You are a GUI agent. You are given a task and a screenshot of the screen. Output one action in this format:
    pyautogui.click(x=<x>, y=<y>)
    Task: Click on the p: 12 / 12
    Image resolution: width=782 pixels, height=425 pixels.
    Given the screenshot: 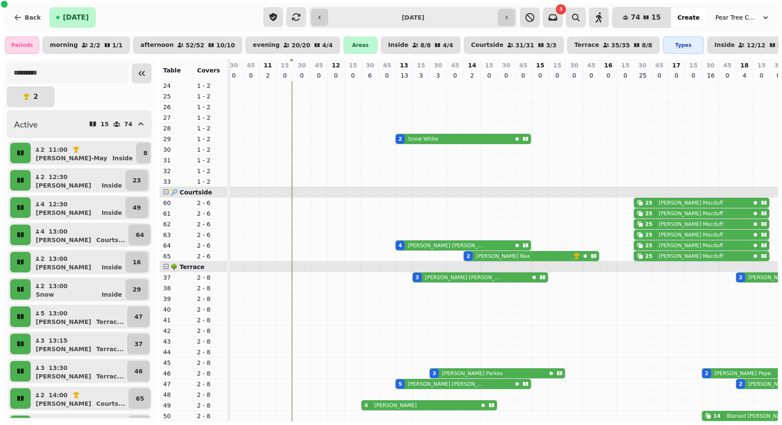 What is the action you would take?
    pyautogui.click(x=756, y=45)
    